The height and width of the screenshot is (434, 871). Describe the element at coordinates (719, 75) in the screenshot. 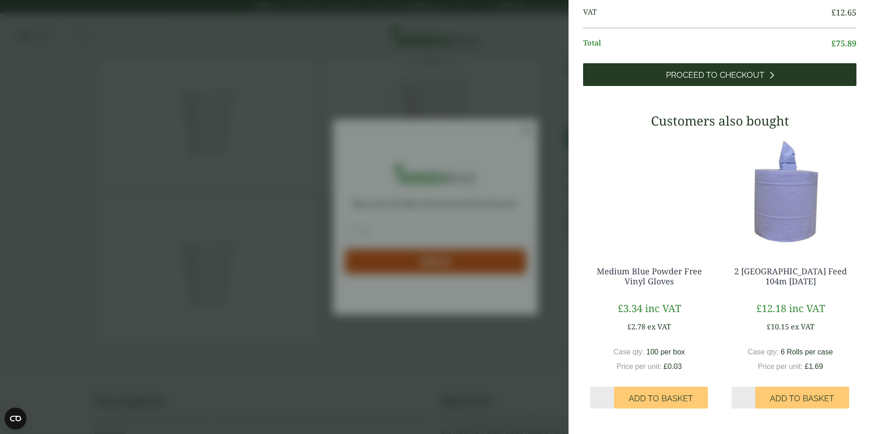

I see `a: Proceed to Checkout` at that location.